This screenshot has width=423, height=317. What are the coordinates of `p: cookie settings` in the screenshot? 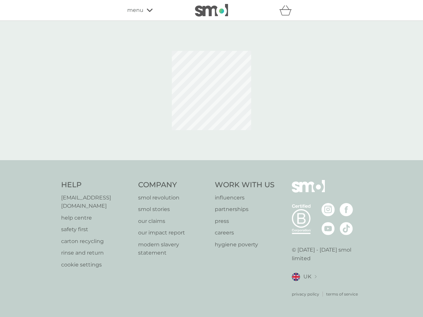 It's located at (96, 265).